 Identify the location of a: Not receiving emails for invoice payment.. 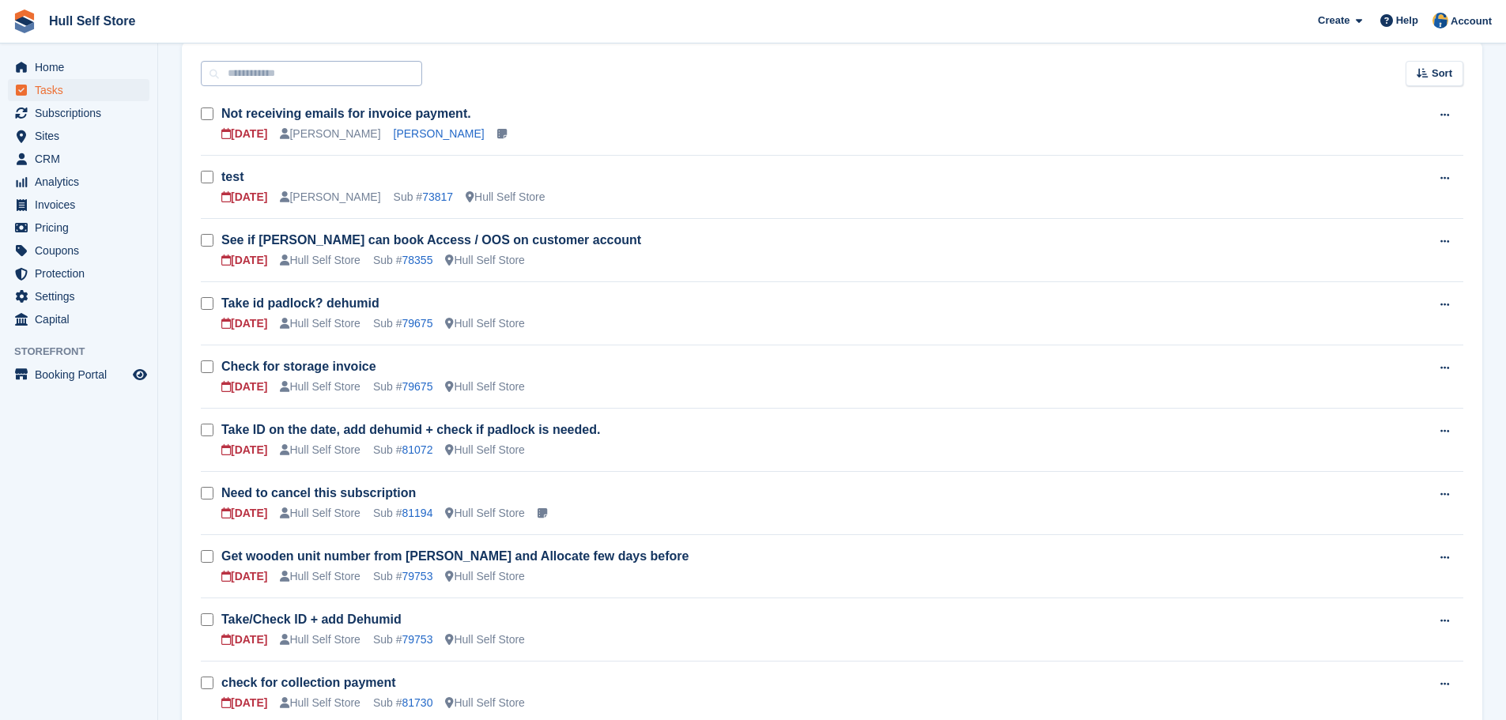
(346, 113).